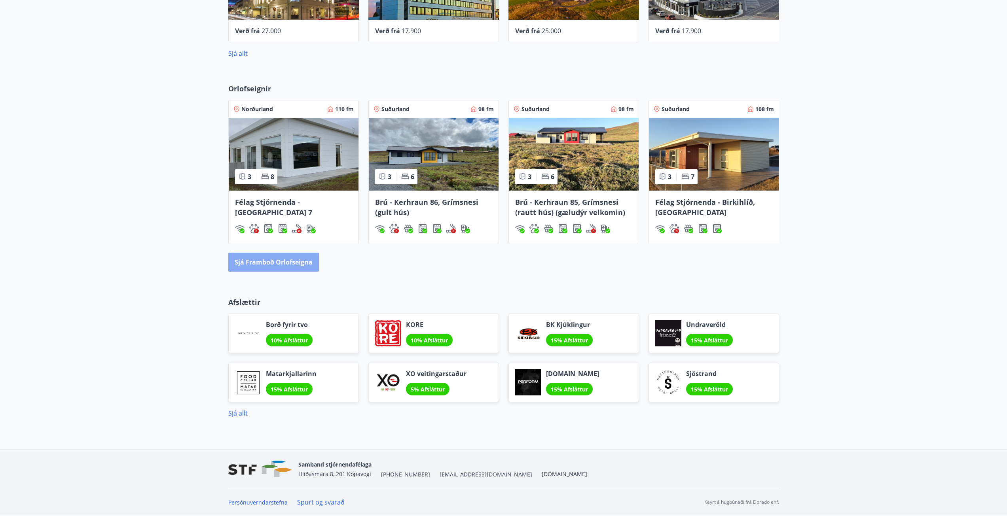 The width and height of the screenshot is (1007, 516). I want to click on p: Keyrt á hugbúnaði frá Dorado ehf., so click(741, 502).